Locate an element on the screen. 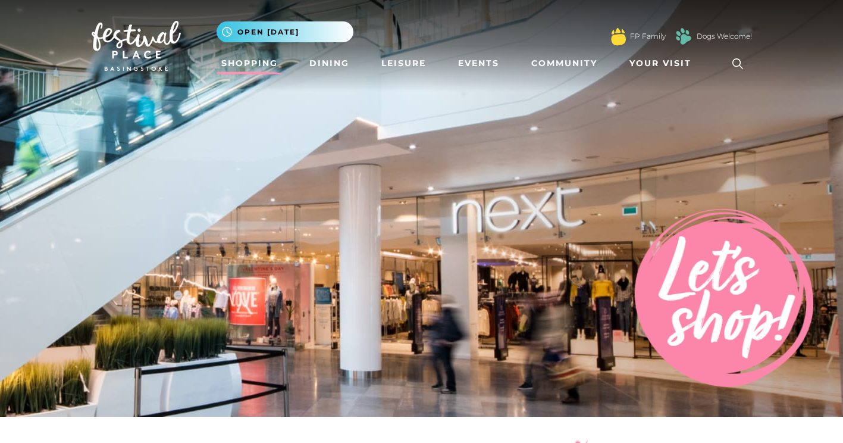 Image resolution: width=843 pixels, height=443 pixels. a: Your Visit is located at coordinates (663, 63).